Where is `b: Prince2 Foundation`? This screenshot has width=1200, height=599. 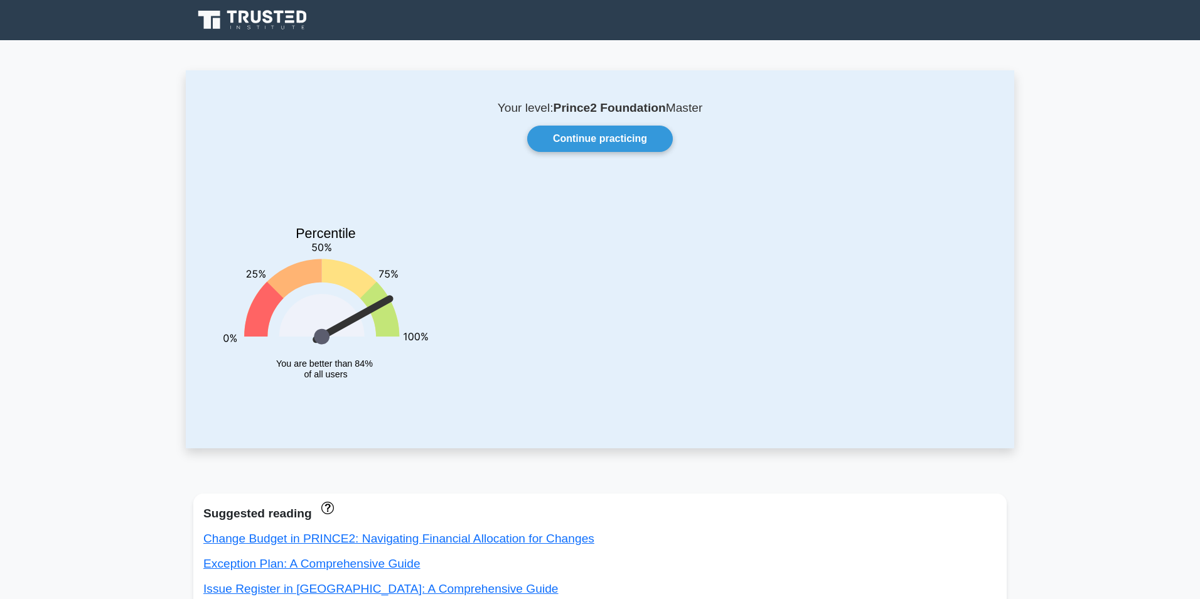
b: Prince2 Foundation is located at coordinates (609, 107).